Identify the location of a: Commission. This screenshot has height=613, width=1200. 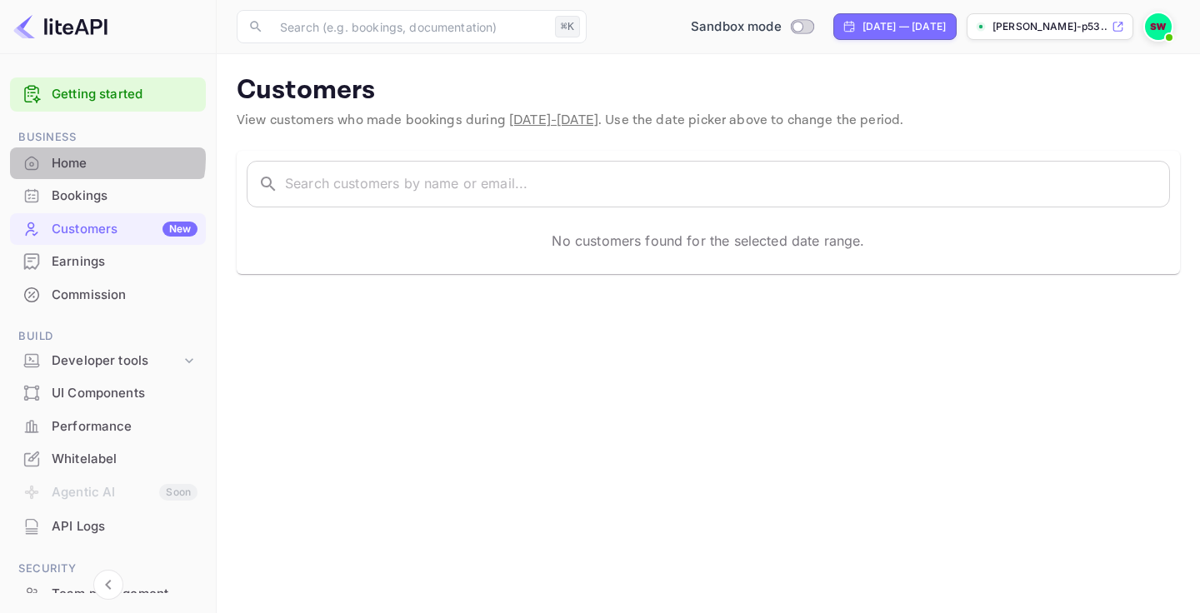
(107, 294).